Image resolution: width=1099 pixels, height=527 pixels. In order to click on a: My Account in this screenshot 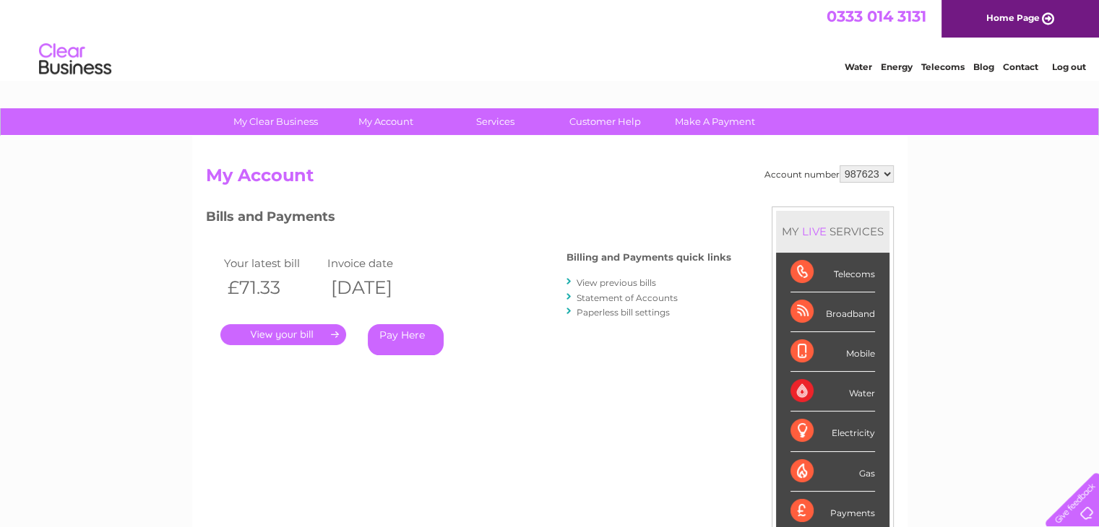, I will do `click(385, 121)`.